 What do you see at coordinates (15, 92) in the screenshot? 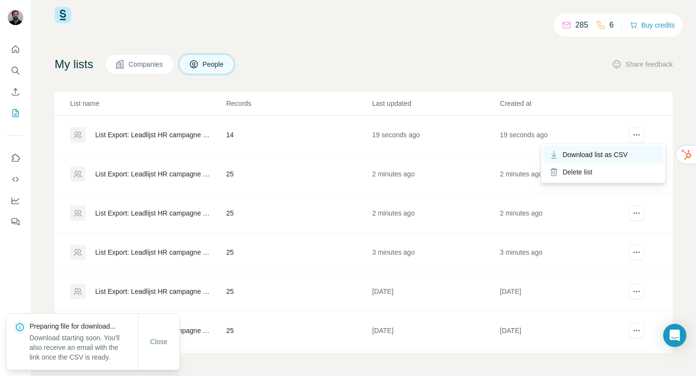
I see `button: Enrich CSV` at bounding box center [15, 92].